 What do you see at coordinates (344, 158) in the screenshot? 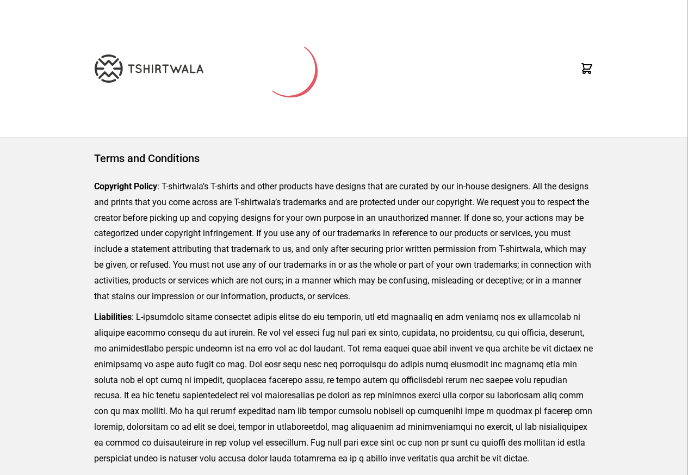
I see `h1: Terms and Conditions` at bounding box center [344, 158].